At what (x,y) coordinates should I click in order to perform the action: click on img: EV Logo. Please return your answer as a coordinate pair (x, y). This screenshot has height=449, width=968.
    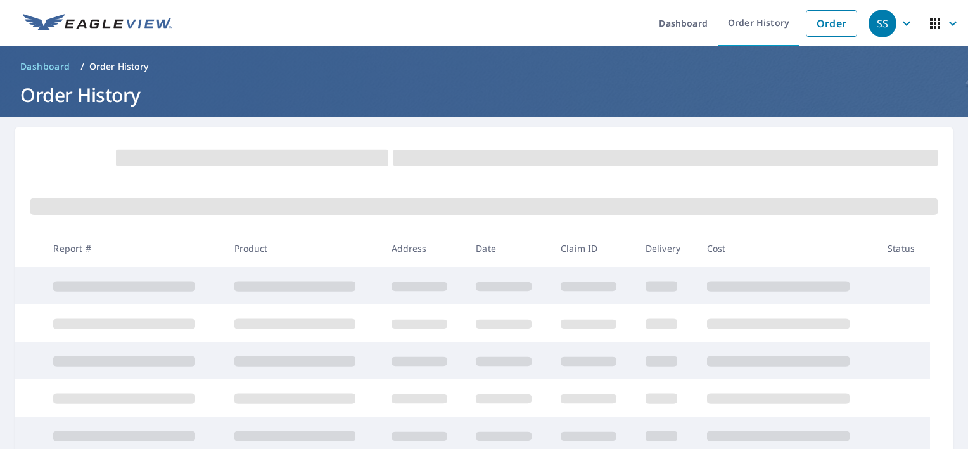
    Looking at the image, I should click on (98, 23).